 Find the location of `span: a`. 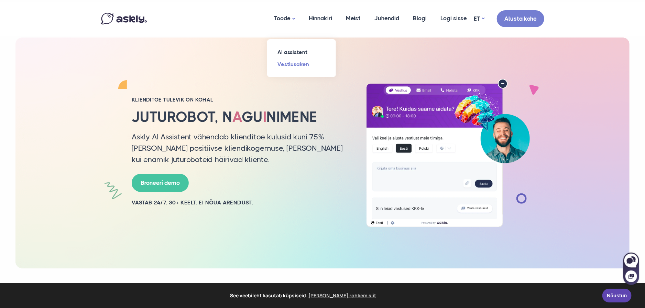

span: a is located at coordinates (237, 117).